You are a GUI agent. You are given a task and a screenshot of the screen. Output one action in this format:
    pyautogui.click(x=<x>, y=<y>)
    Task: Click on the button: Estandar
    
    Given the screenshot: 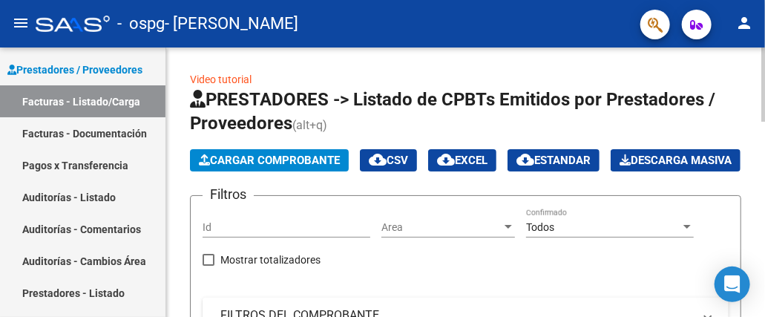 What is the action you would take?
    pyautogui.click(x=553, y=160)
    